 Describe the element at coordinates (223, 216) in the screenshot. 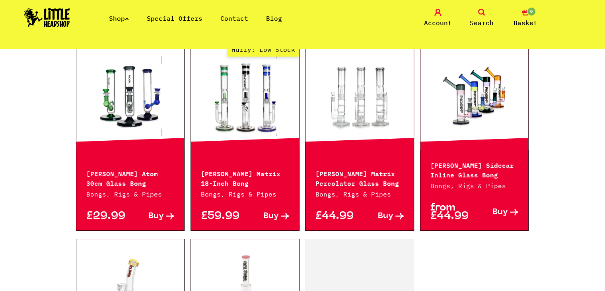

I see `p: £59.99` at that location.